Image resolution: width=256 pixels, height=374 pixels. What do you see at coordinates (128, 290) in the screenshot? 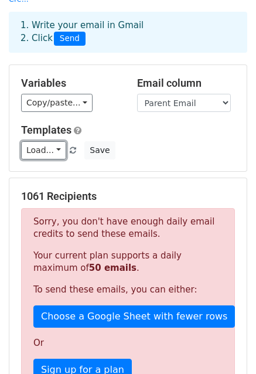
I see `p: To send these emails, you can either:` at bounding box center [128, 290].